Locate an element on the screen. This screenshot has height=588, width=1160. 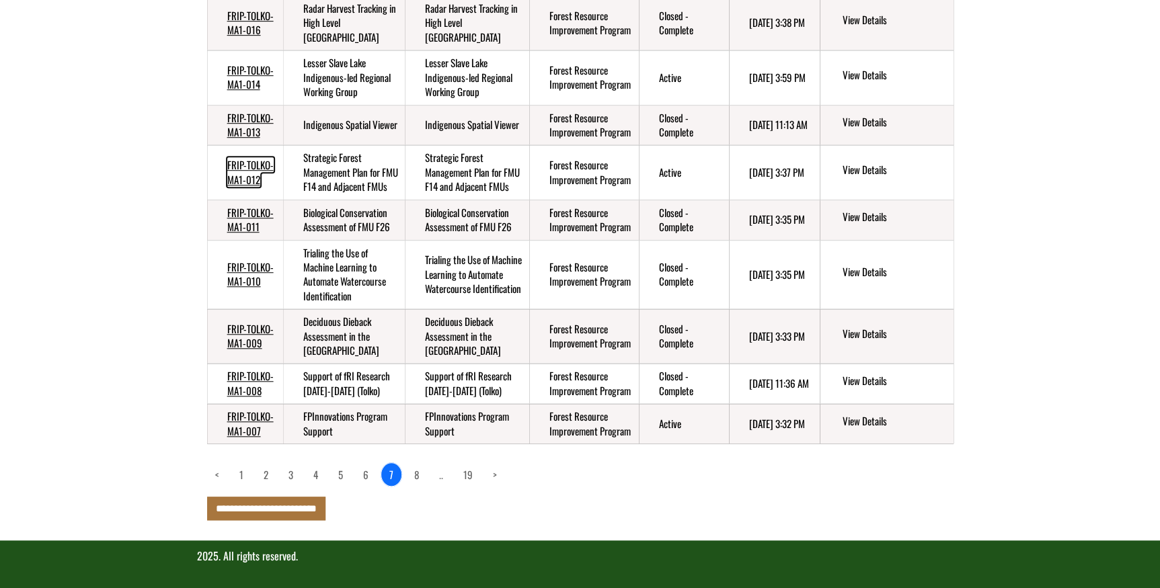
a: page 6 is located at coordinates (366, 475).